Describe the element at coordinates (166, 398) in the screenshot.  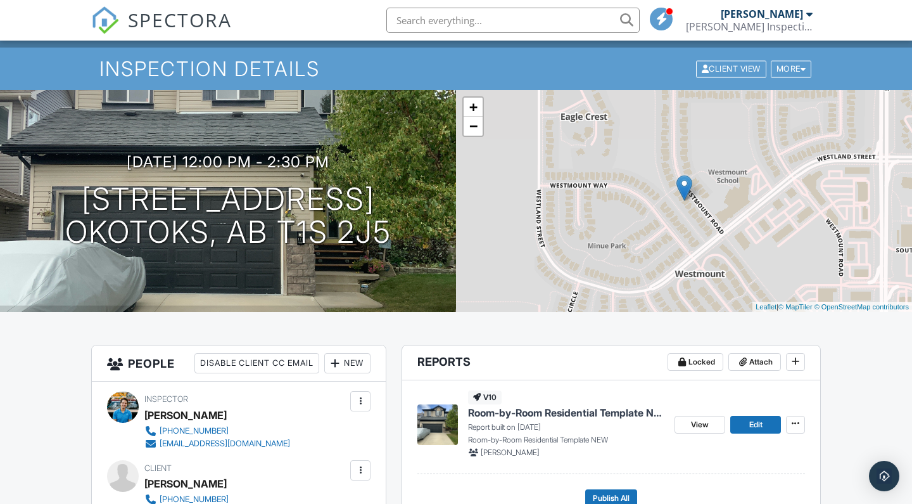
I see `span: Inspector` at that location.